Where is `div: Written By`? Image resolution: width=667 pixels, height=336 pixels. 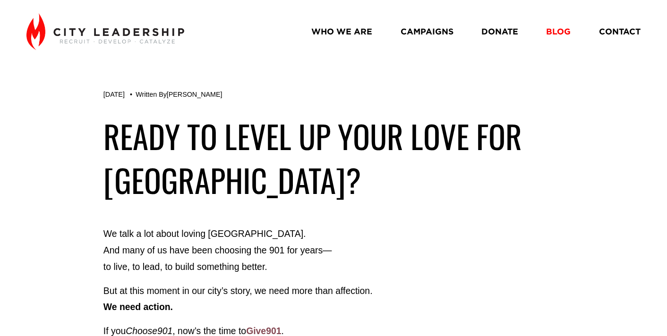 div: Written By is located at coordinates (179, 95).